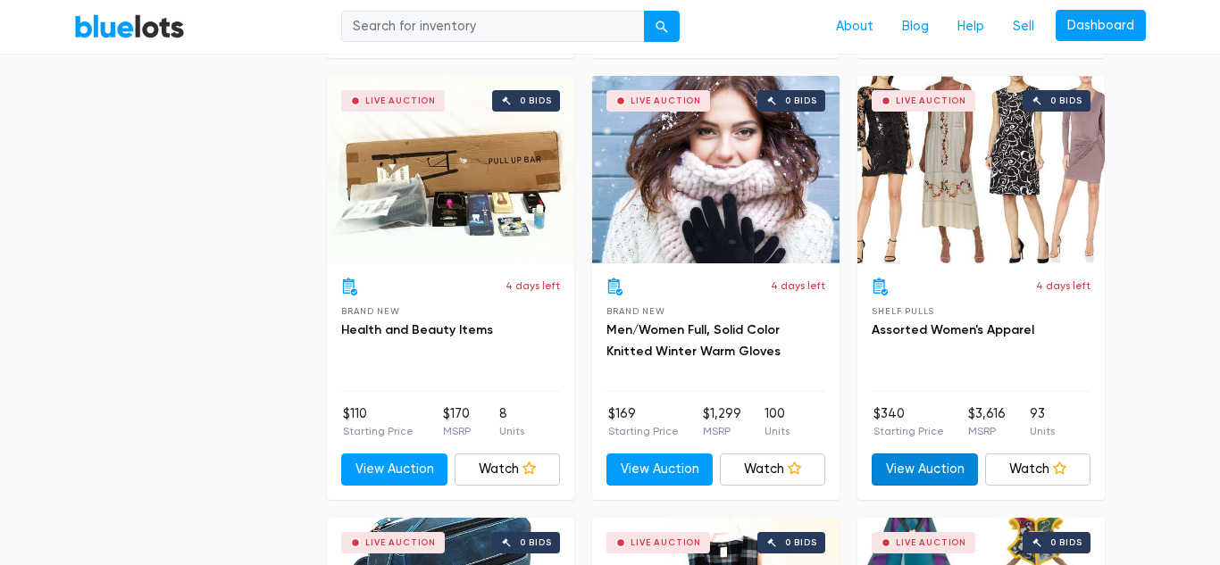 The image size is (1220, 565). Describe the element at coordinates (417, 329) in the screenshot. I see `a: Health and Beauty Items` at that location.